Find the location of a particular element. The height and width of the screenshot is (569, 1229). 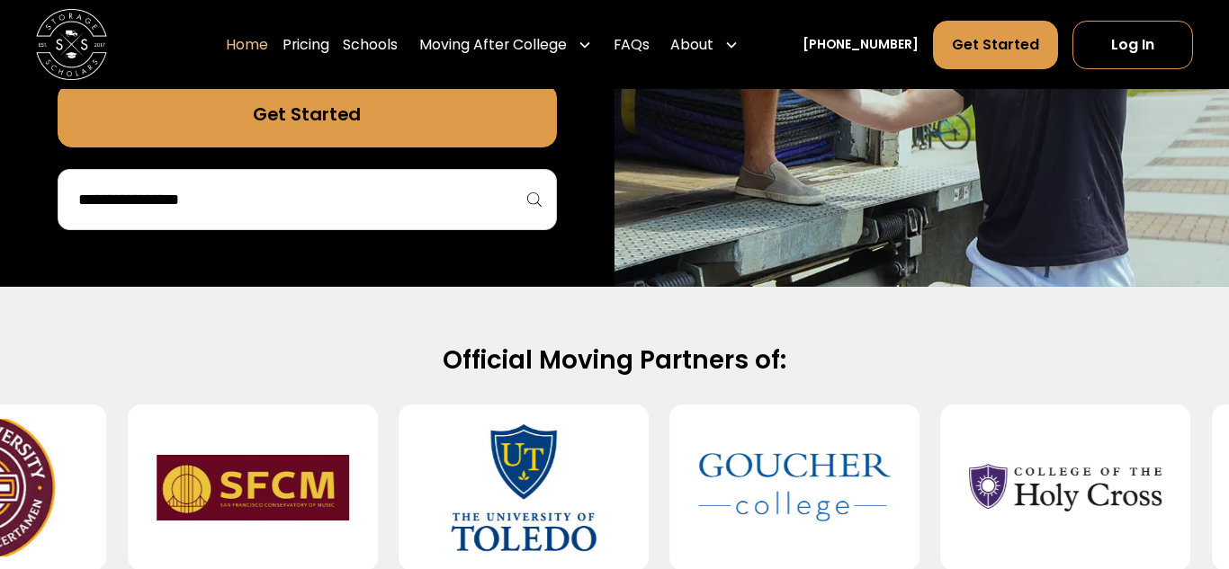

img: University of Toledo is located at coordinates (523, 487).